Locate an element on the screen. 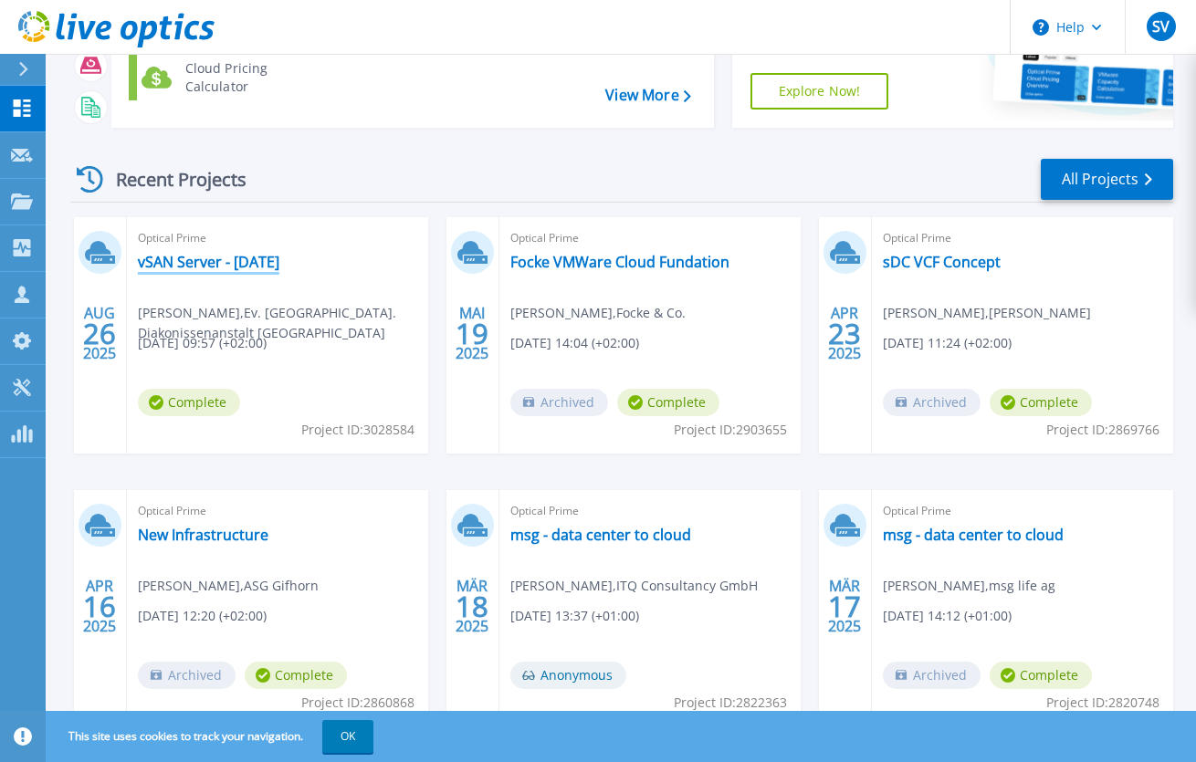  div: Cloud Pricing Calculator is located at coordinates (244, 78).